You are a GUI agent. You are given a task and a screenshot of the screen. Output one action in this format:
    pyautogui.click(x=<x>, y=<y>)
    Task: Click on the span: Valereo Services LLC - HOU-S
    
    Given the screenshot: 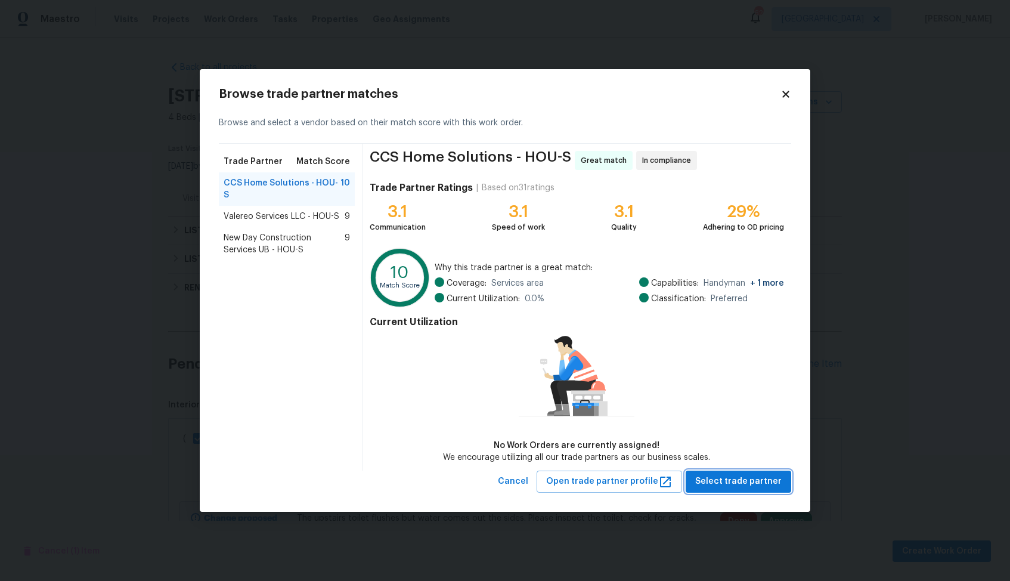 What is the action you would take?
    pyautogui.click(x=282, y=217)
    